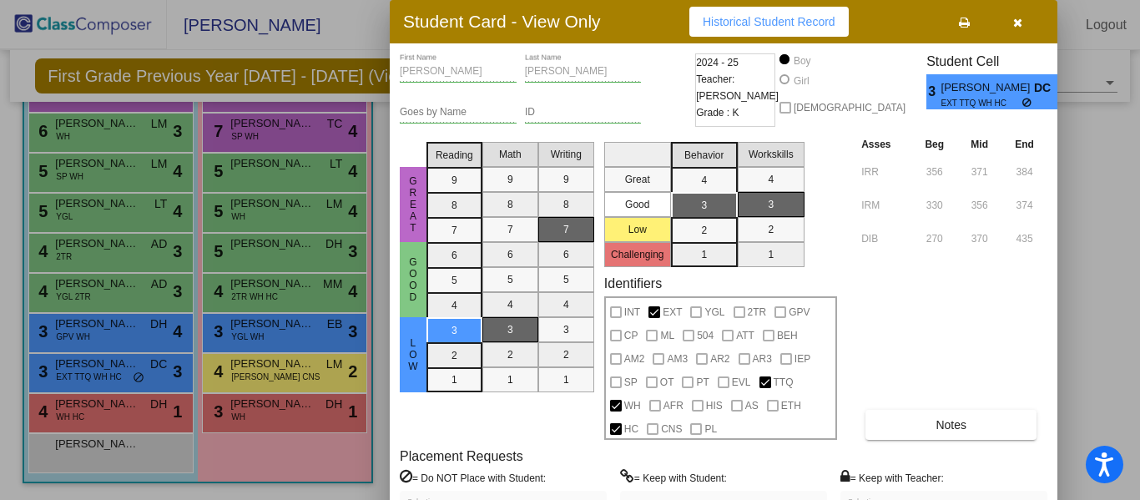  What do you see at coordinates (762, 359) in the screenshot?
I see `span: AR3` at bounding box center [762, 359].